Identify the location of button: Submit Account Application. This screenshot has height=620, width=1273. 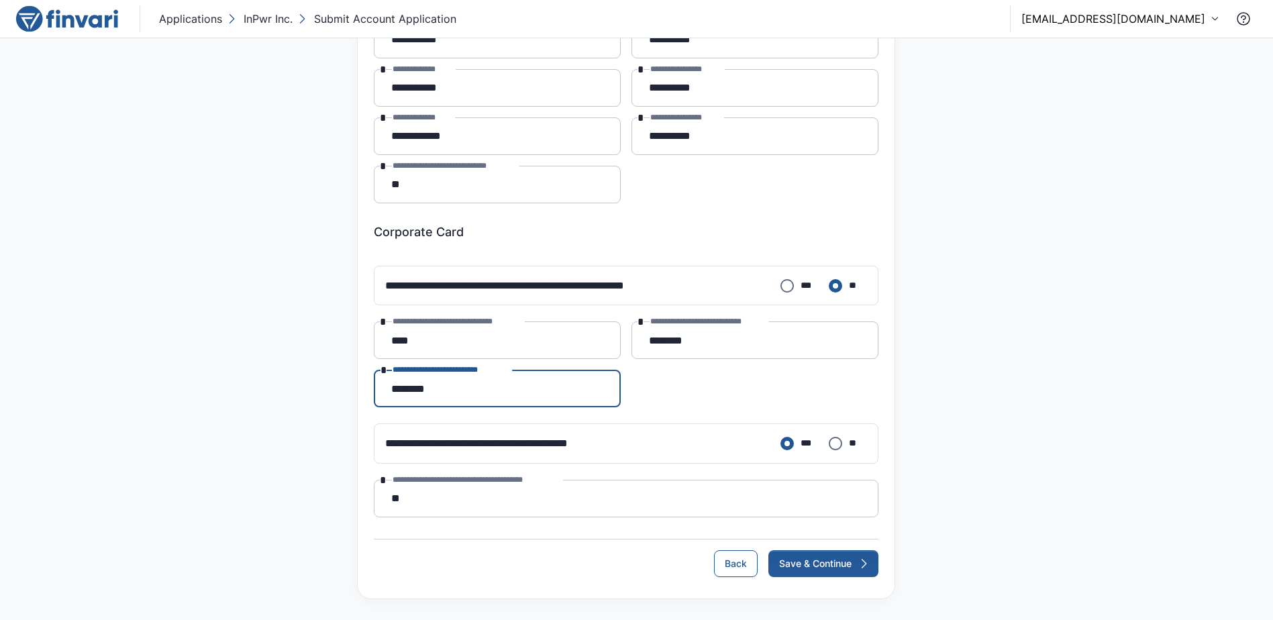
(377, 19).